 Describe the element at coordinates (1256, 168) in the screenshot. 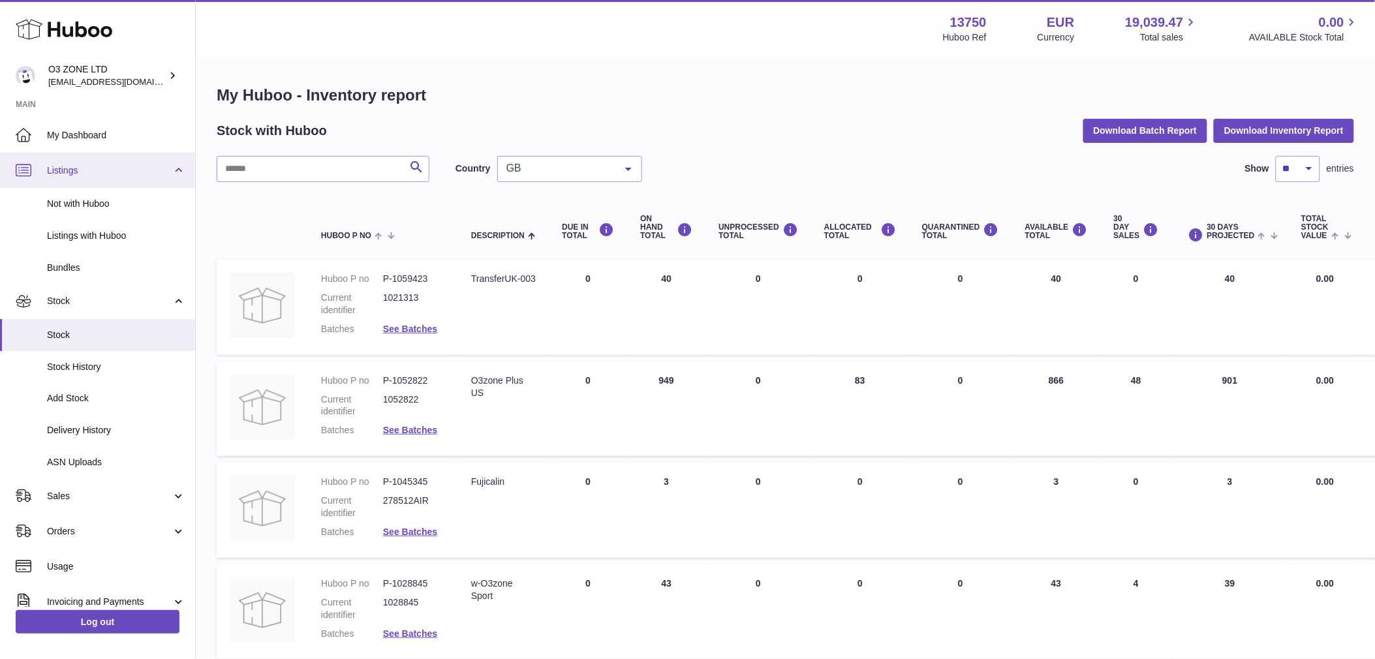

I see `label: Show` at that location.